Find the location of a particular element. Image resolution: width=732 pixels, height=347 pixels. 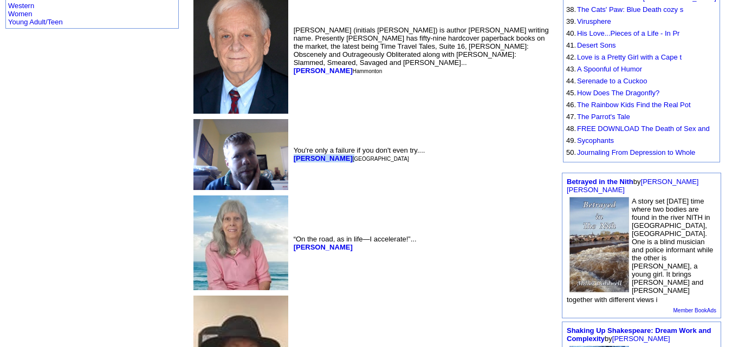

font: 45. is located at coordinates (571, 93).